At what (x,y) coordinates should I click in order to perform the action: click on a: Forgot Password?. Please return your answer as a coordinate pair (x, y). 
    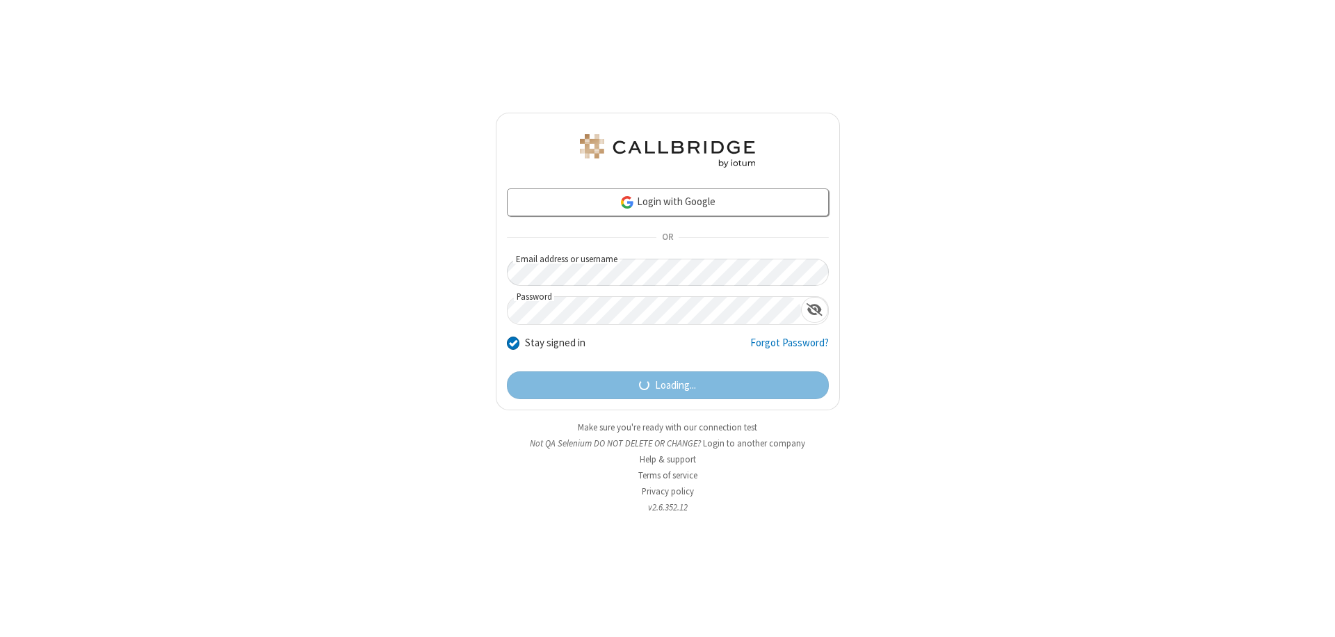
    Looking at the image, I should click on (789, 348).